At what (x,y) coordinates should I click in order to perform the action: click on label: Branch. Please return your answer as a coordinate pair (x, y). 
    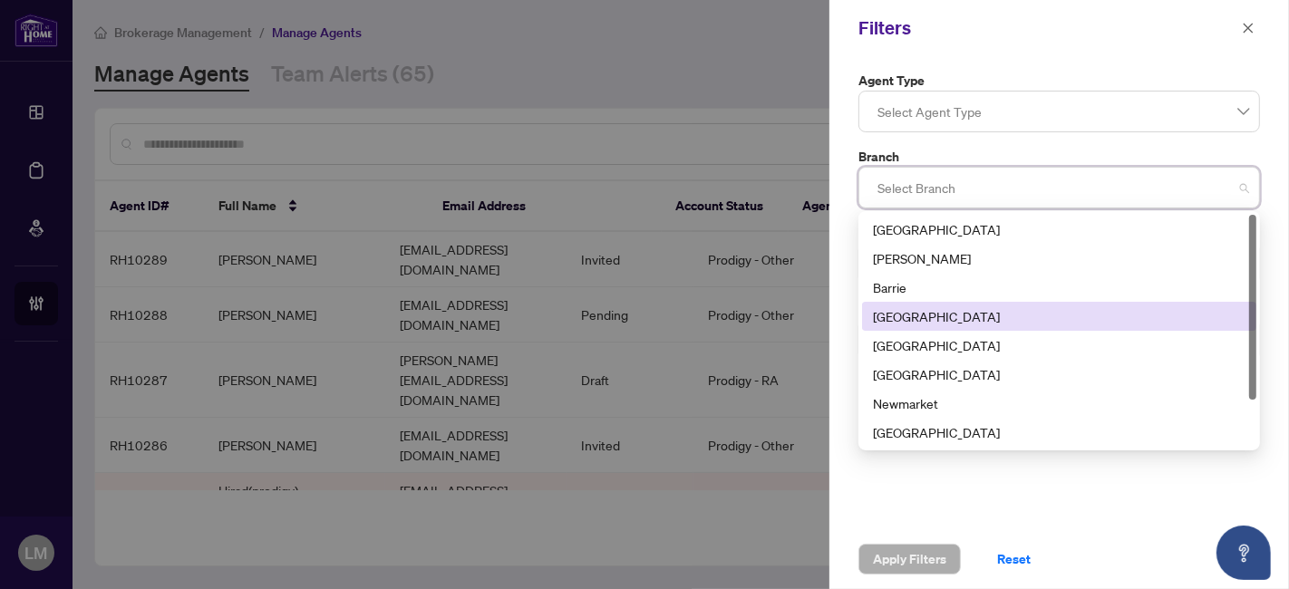
    Looking at the image, I should click on (1059, 157).